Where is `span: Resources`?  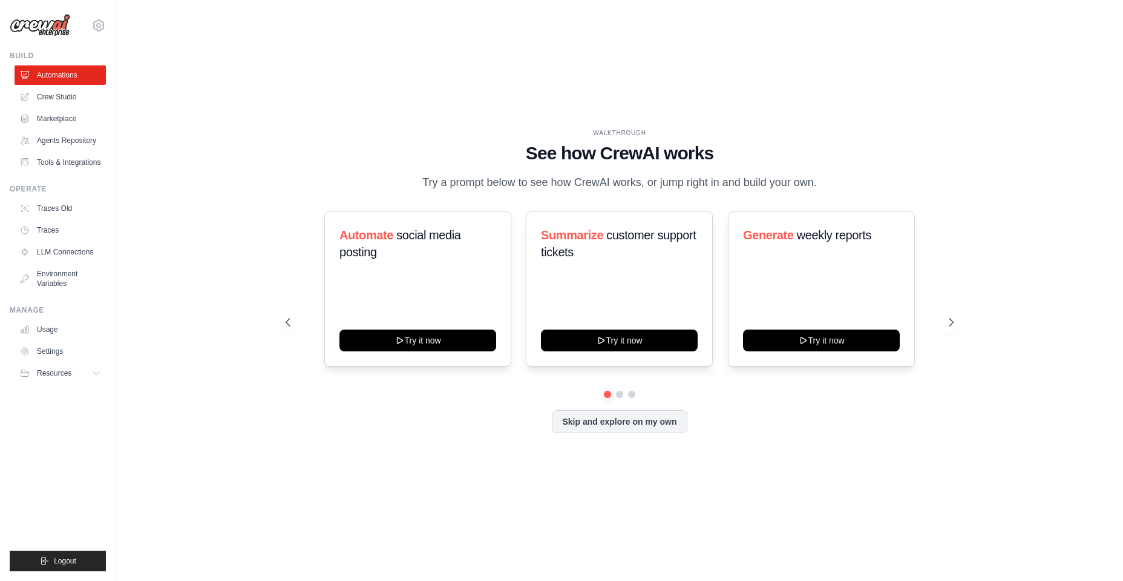 span: Resources is located at coordinates (54, 373).